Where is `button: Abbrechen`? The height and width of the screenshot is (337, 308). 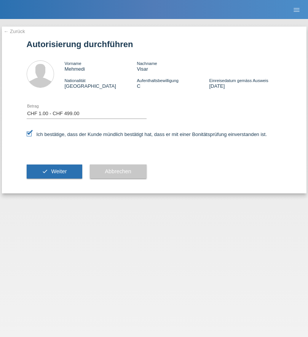 button: Abbrechen is located at coordinates (118, 172).